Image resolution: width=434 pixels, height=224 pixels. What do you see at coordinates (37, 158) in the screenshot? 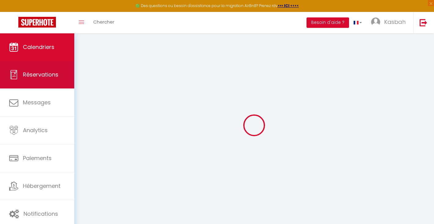
I see `span: Paiements` at bounding box center [37, 158].